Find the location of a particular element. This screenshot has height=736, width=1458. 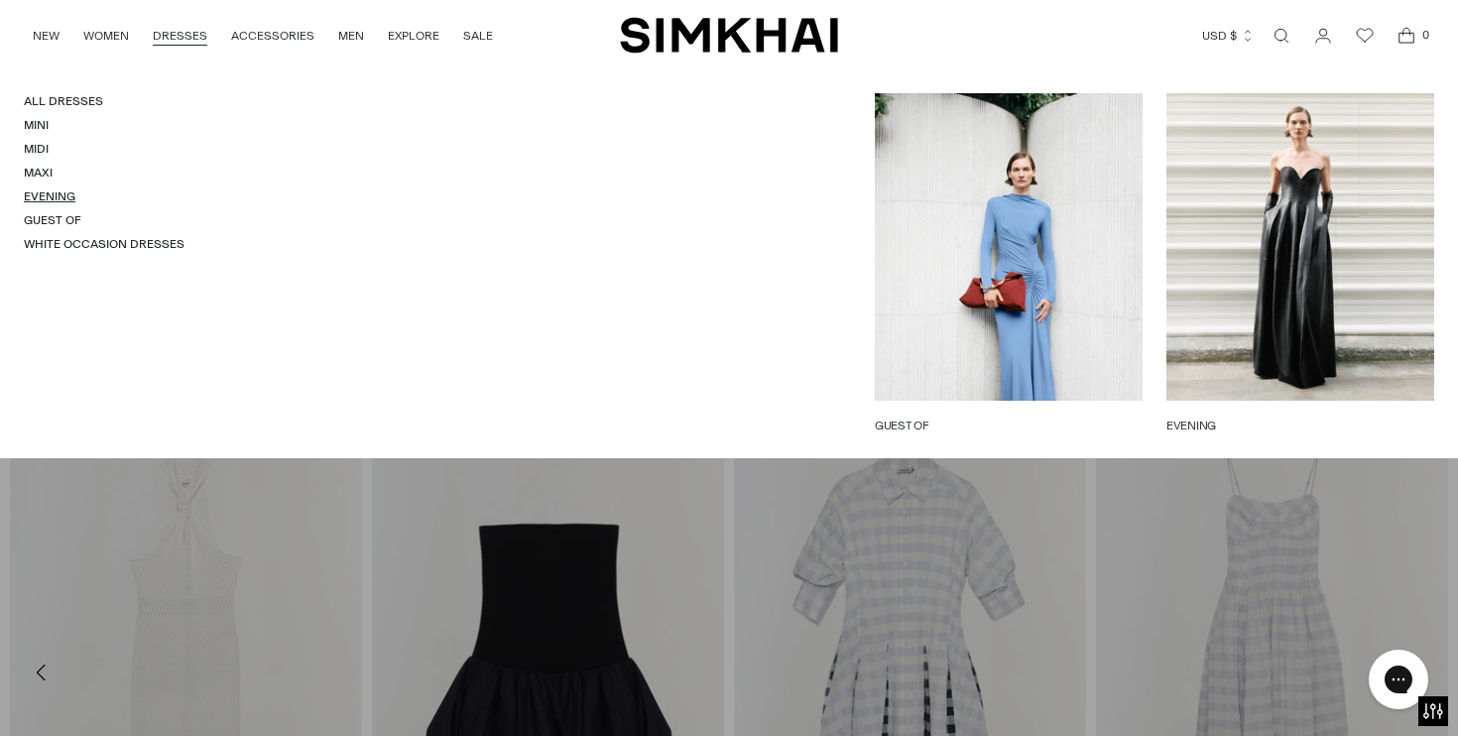

a: Open cart modal is located at coordinates (1406, 36).